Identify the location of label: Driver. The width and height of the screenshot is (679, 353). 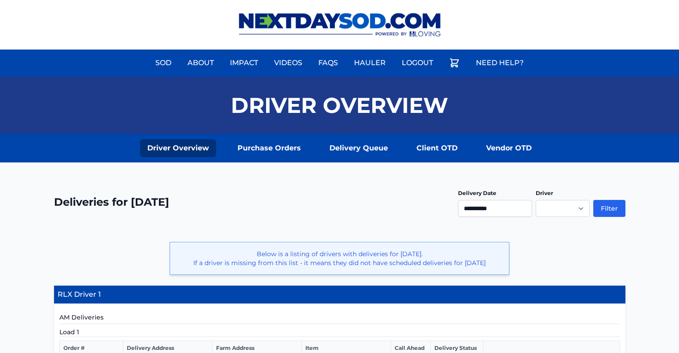
(544, 193).